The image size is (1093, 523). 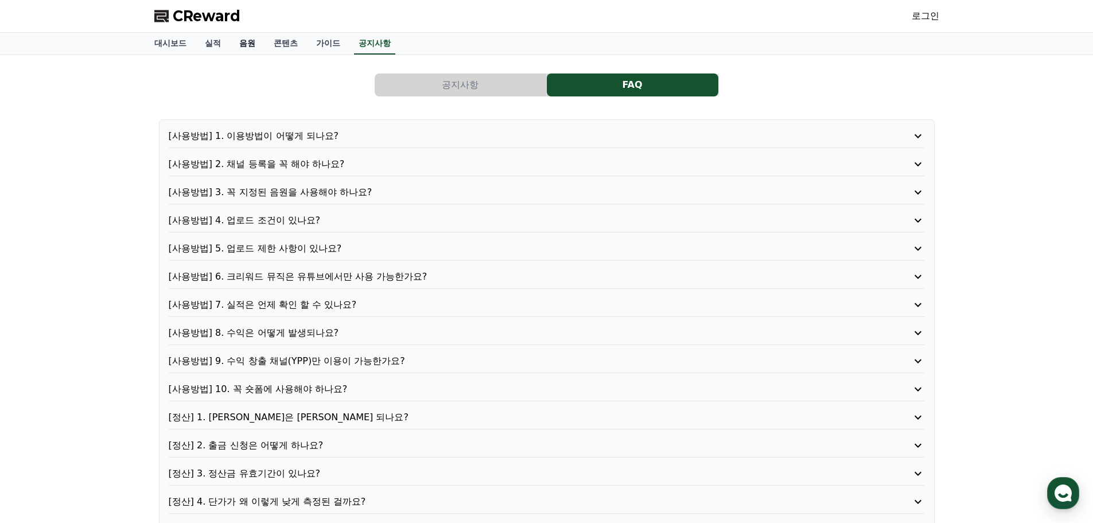 I want to click on button: [사용방법] 9. 수익 창출 채널(YPP)만 이용이 가능한가요?, so click(x=547, y=361).